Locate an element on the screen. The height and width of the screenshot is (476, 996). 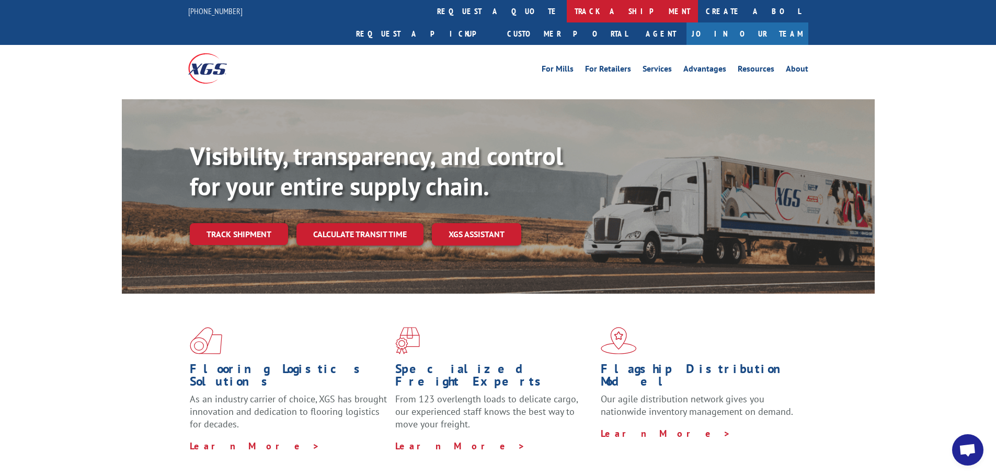
a: Customer Portal is located at coordinates (567, 33).